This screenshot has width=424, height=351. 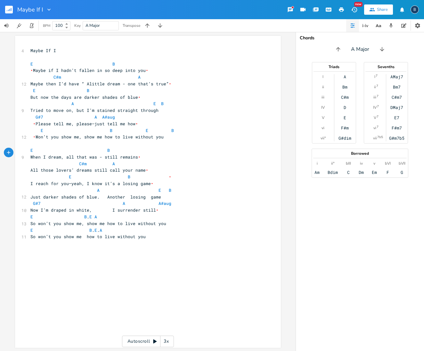 What do you see at coordinates (144, 187) in the screenshot?
I see `span: I reach for you—yeah, I know it’s a losing game` at bounding box center [144, 187].